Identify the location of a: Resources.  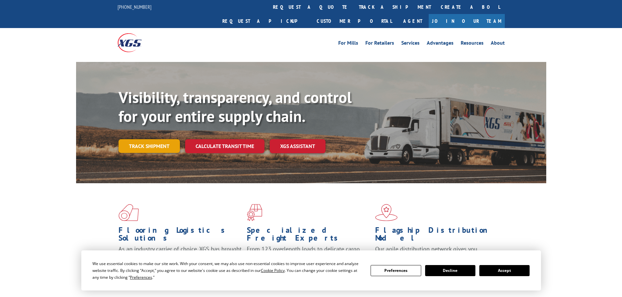
(472, 44).